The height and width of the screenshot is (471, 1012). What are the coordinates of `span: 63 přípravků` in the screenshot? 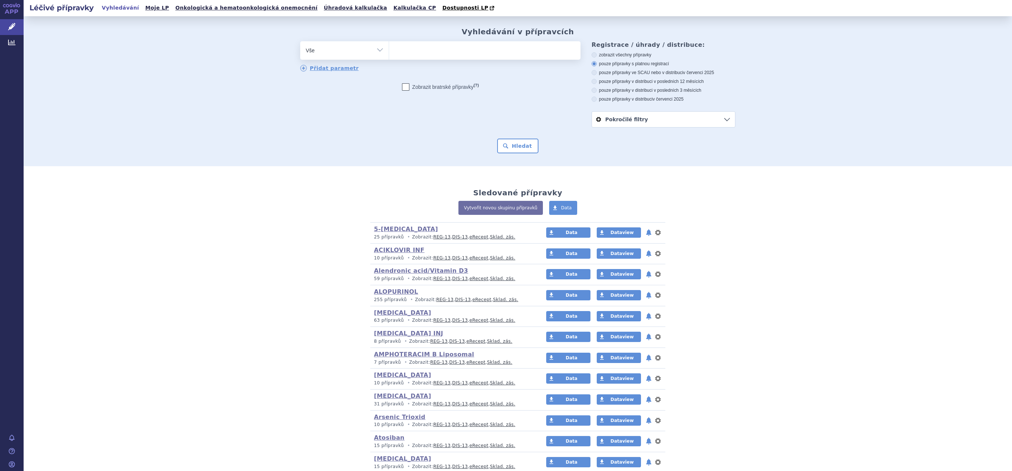 It's located at (389, 320).